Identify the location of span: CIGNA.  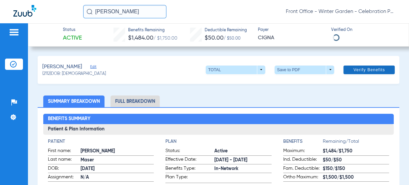
(292, 38).